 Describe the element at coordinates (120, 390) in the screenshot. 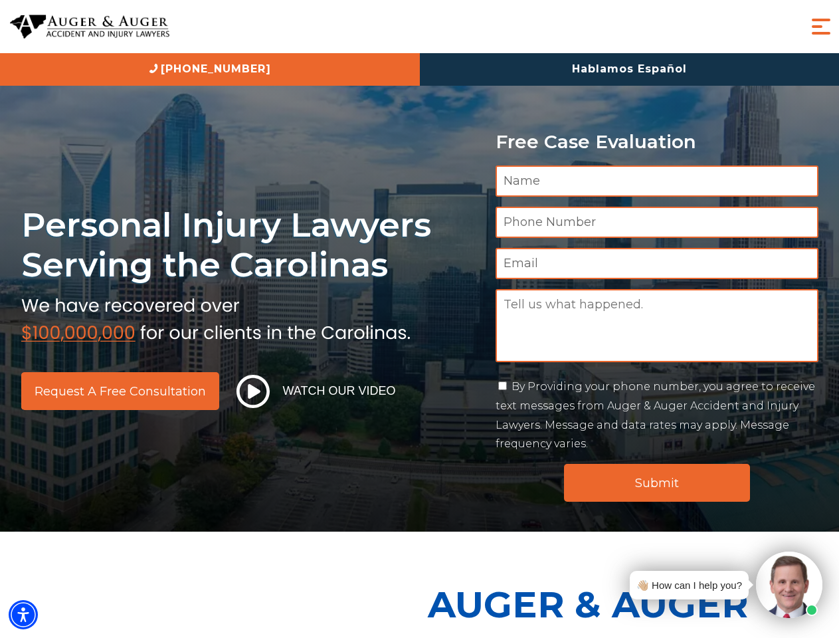

I see `a: Request a Free Consultation` at that location.